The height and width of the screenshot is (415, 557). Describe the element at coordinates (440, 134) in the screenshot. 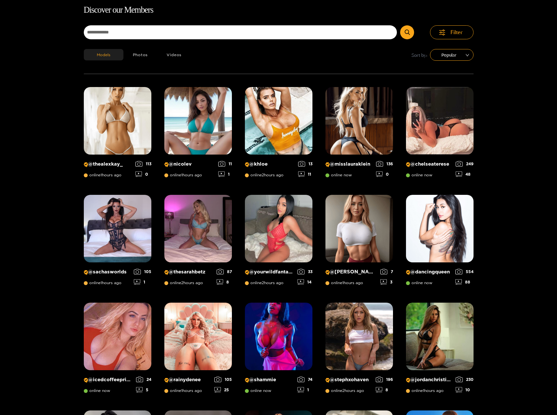

I see `a: Creator Profile Image: chelseaterese@chelseatereseonline now24948` at that location.